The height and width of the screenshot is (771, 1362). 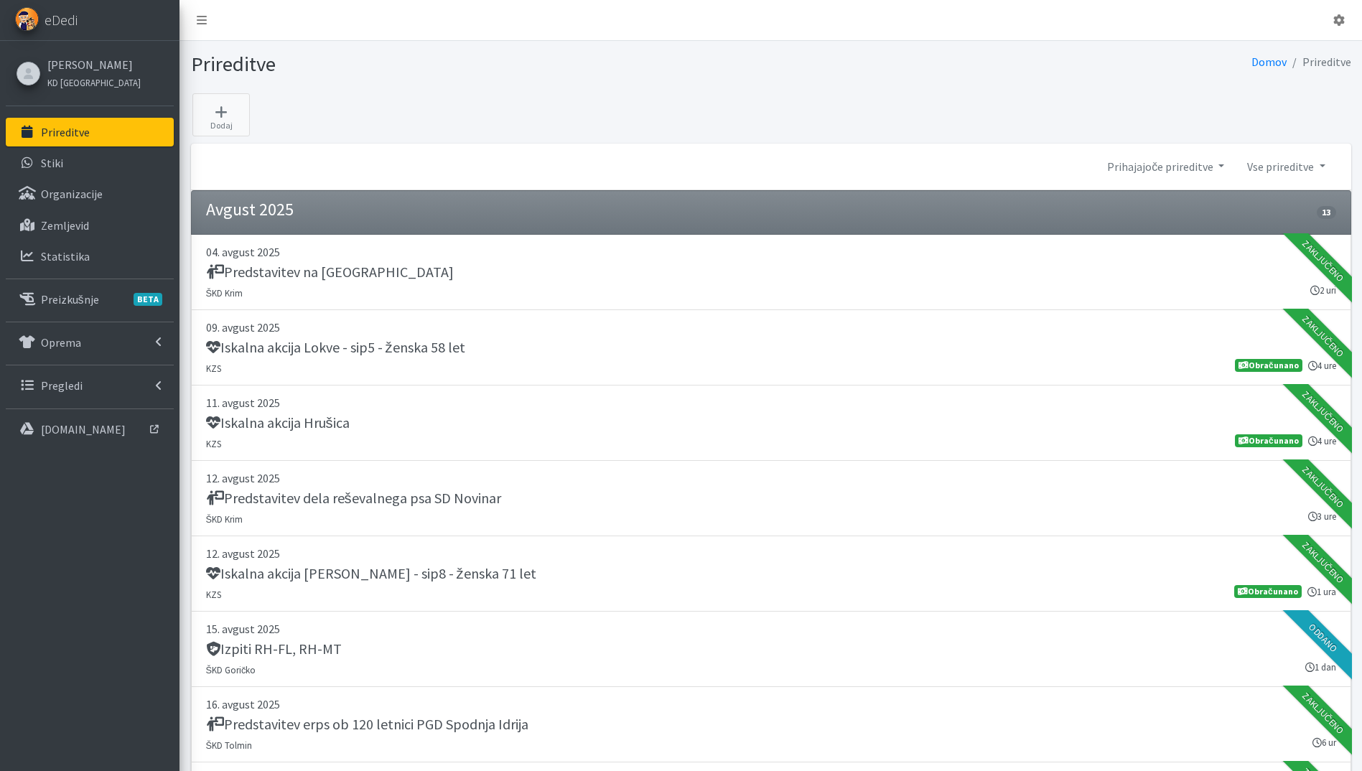 I want to click on p: 16. avgust 2025, so click(x=771, y=704).